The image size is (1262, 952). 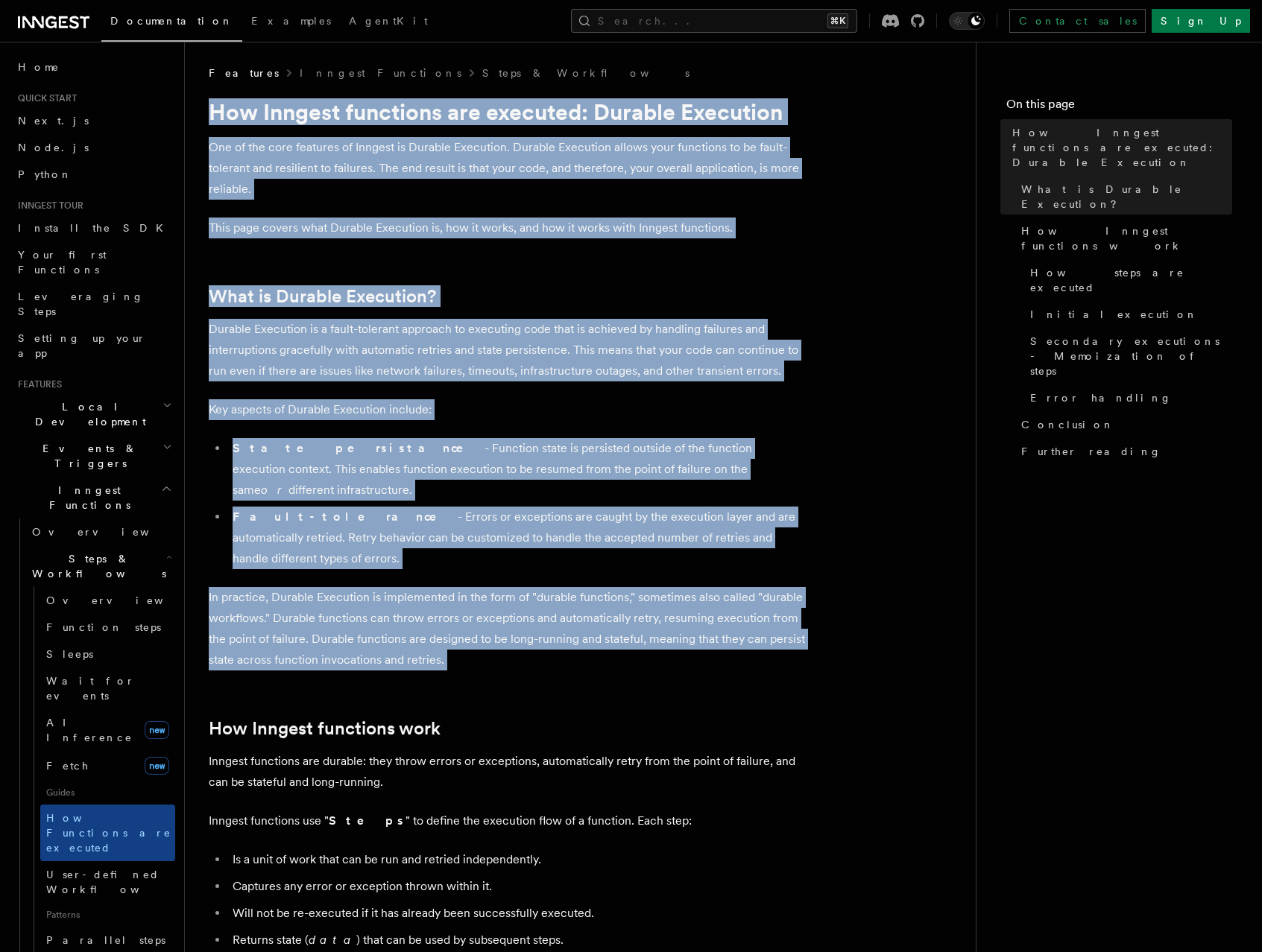 What do you see at coordinates (53, 148) in the screenshot?
I see `span: Node.js` at bounding box center [53, 148].